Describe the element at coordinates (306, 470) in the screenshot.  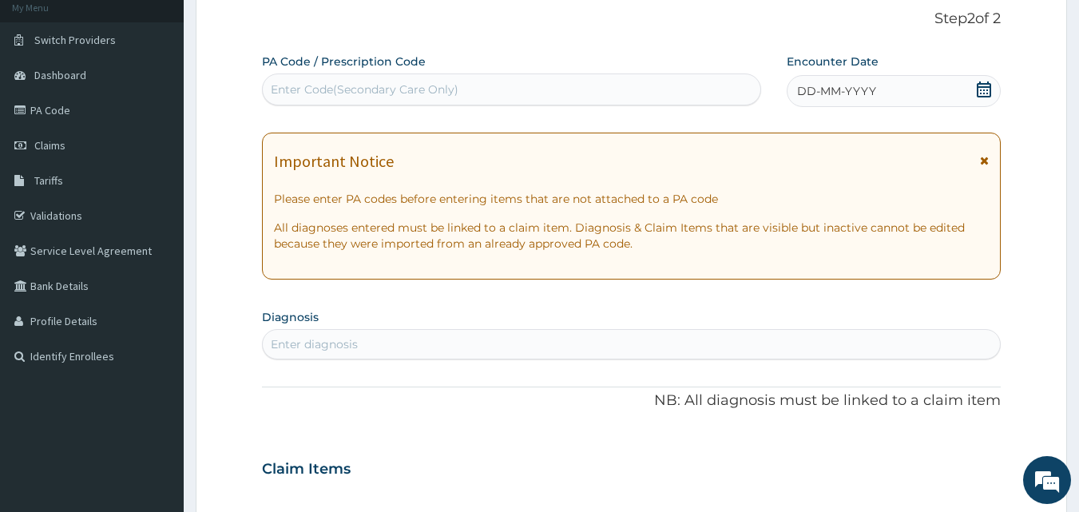
I see `h3: Claim Items` at that location.